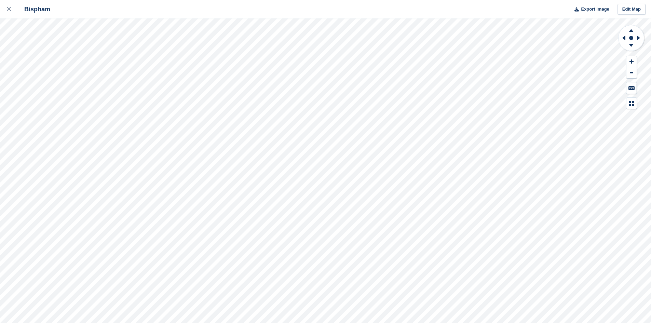  Describe the element at coordinates (631, 61) in the screenshot. I see `button: Zoom In` at that location.